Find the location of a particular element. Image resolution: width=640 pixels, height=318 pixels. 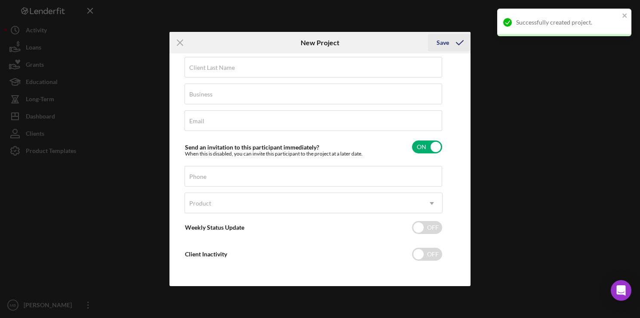

label: Phone is located at coordinates (198, 176).